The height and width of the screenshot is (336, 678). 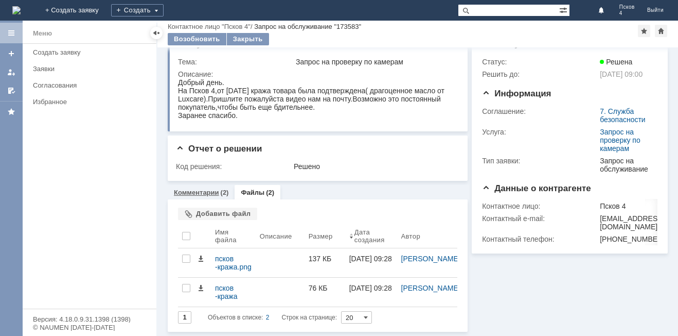 I want to click on div: псков -кража.png, so click(x=233, y=262).